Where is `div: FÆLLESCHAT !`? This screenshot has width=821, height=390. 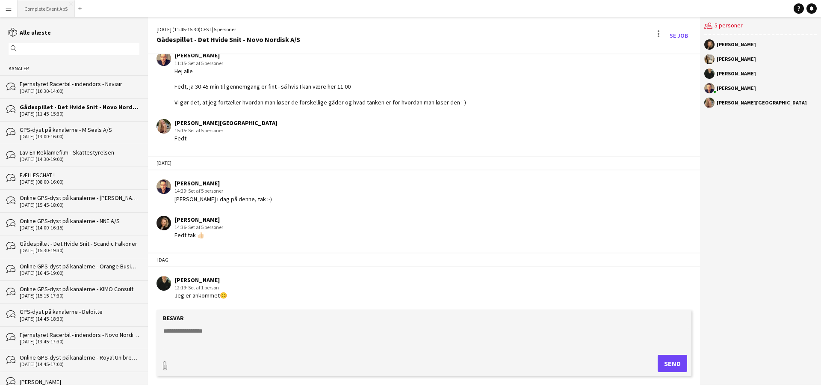
div: FÆLLESCHAT ! is located at coordinates (80, 175).